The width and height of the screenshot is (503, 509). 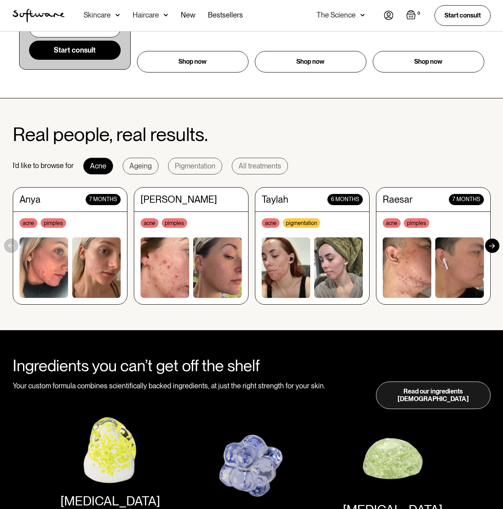 I want to click on div: 6 months, so click(x=345, y=200).